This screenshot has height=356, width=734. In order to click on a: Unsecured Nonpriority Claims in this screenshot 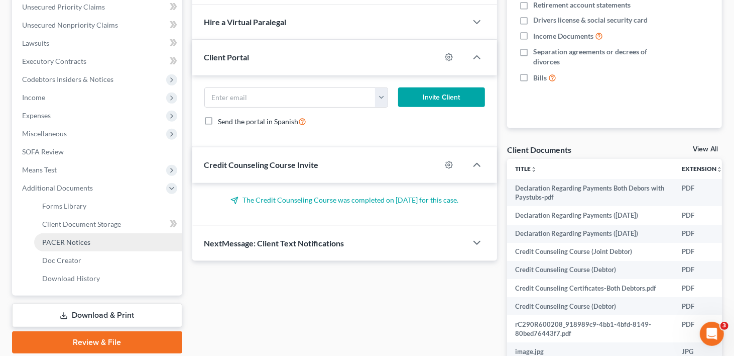, I will do `click(98, 25)`.